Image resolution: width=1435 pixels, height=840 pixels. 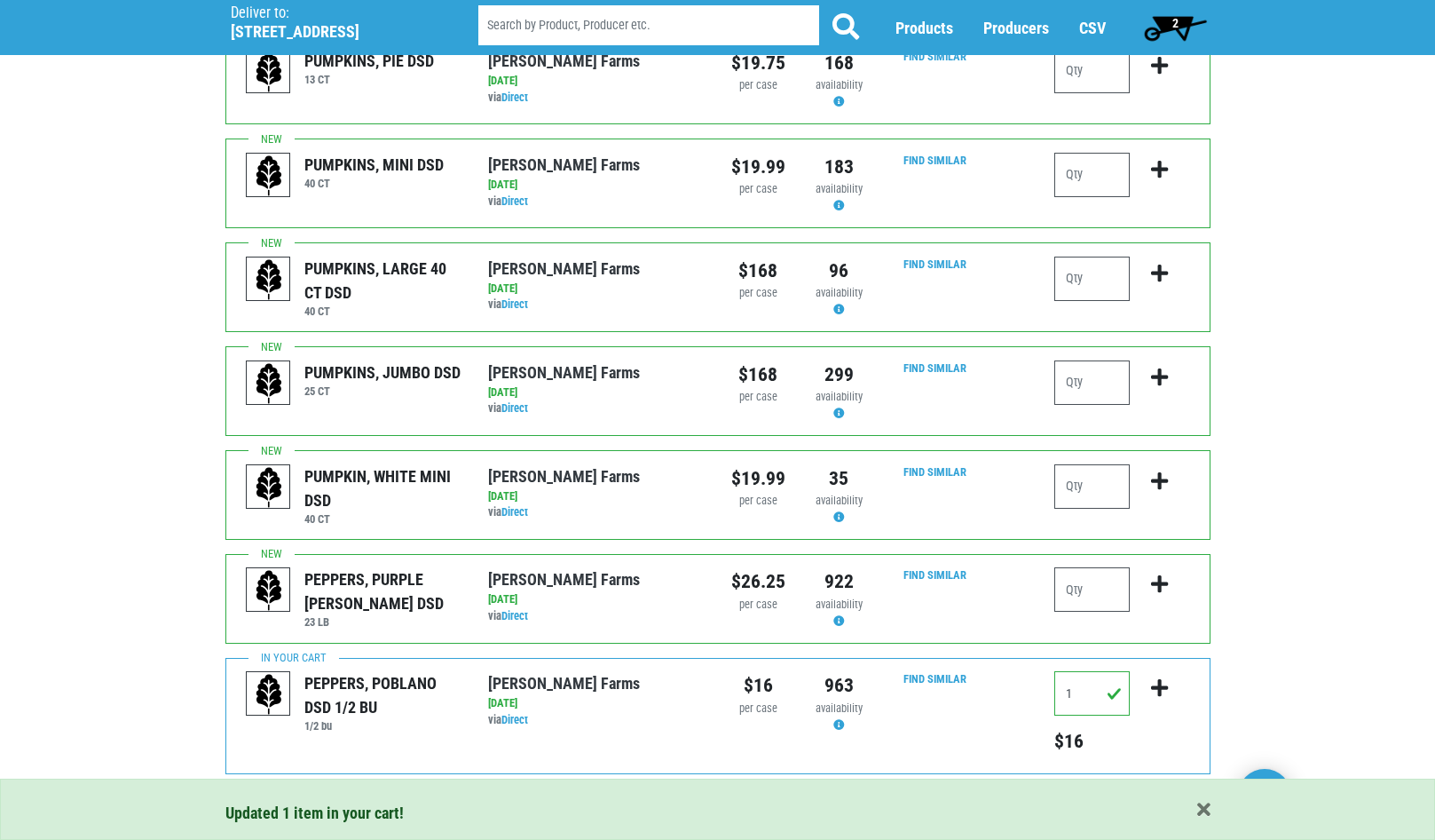 What do you see at coordinates (839, 271) in the screenshot?
I see `div: 96` at bounding box center [839, 271].